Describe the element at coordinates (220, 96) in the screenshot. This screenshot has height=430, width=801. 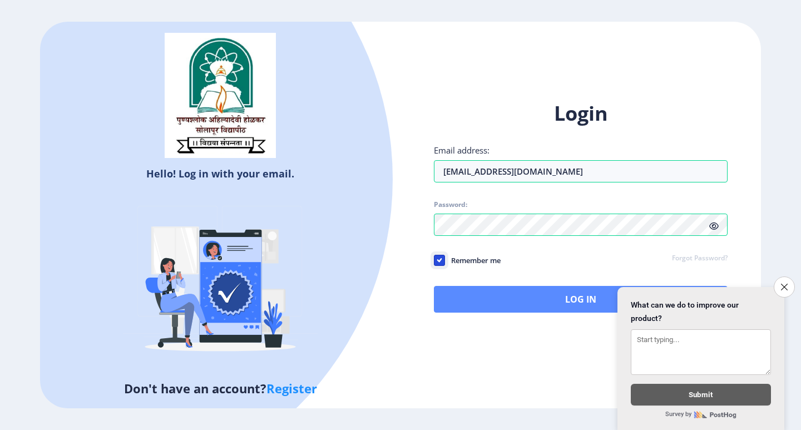
I see `img: sulogo.png` at that location.